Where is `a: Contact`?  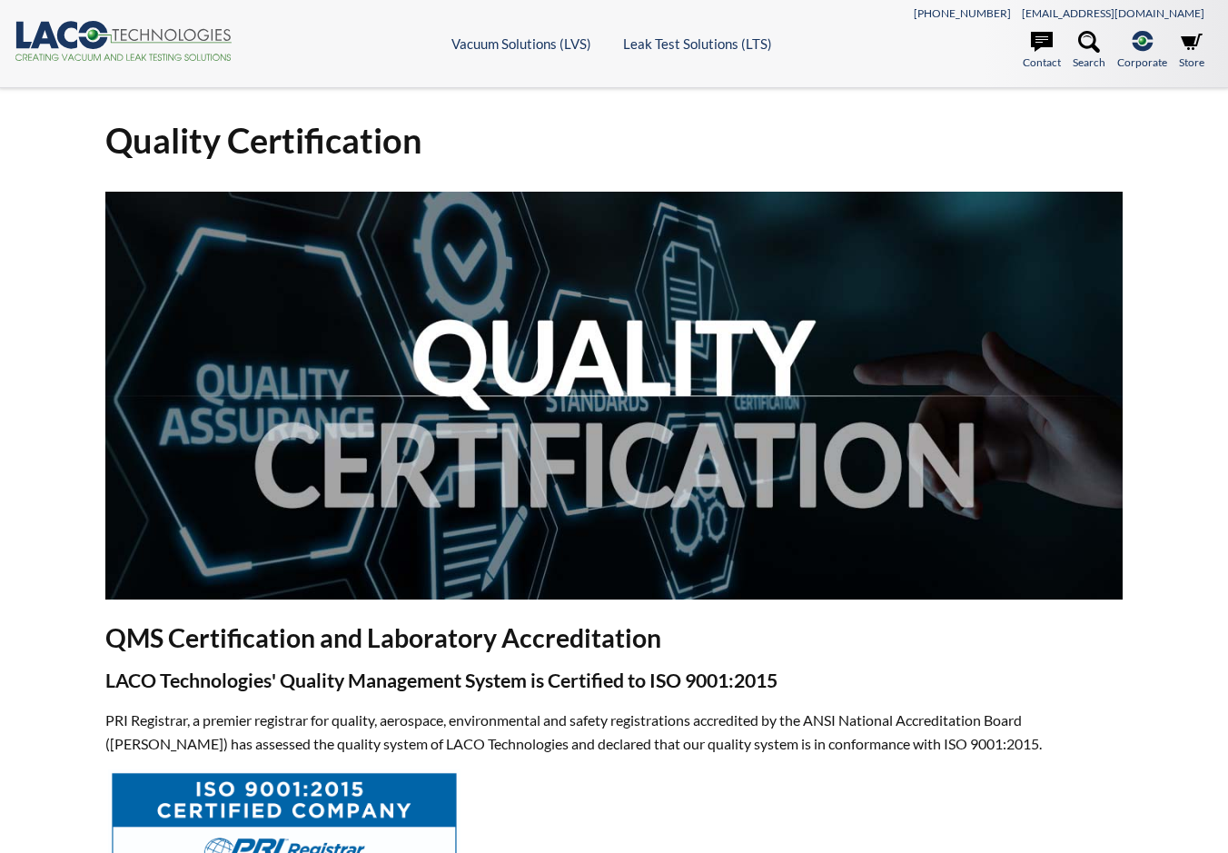
a: Contact is located at coordinates (1042, 51).